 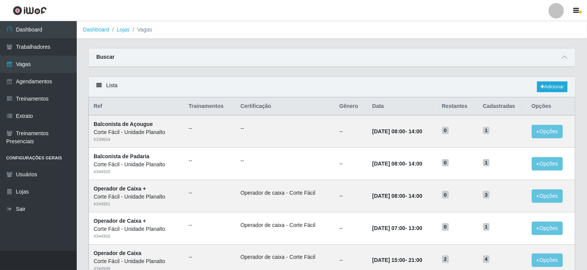 I want to click on th: Opções, so click(x=551, y=106).